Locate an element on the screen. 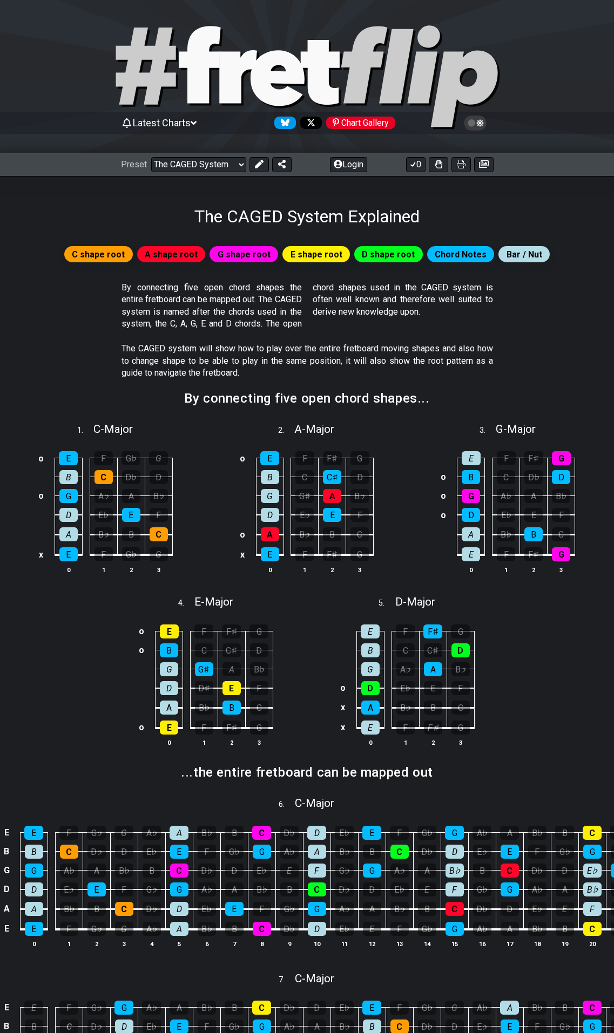  th: 2 is located at coordinates (533, 569).